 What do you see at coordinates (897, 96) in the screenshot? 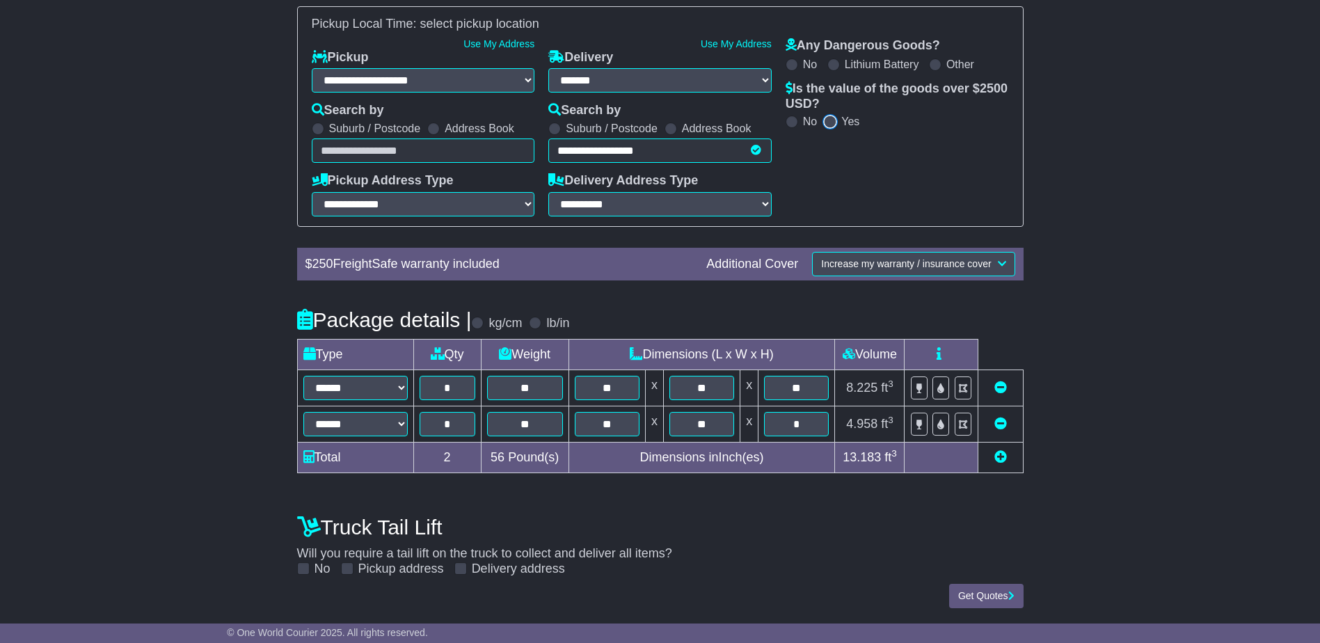
I see `label: Is the value of the goods over $ ?` at bounding box center [897, 96].